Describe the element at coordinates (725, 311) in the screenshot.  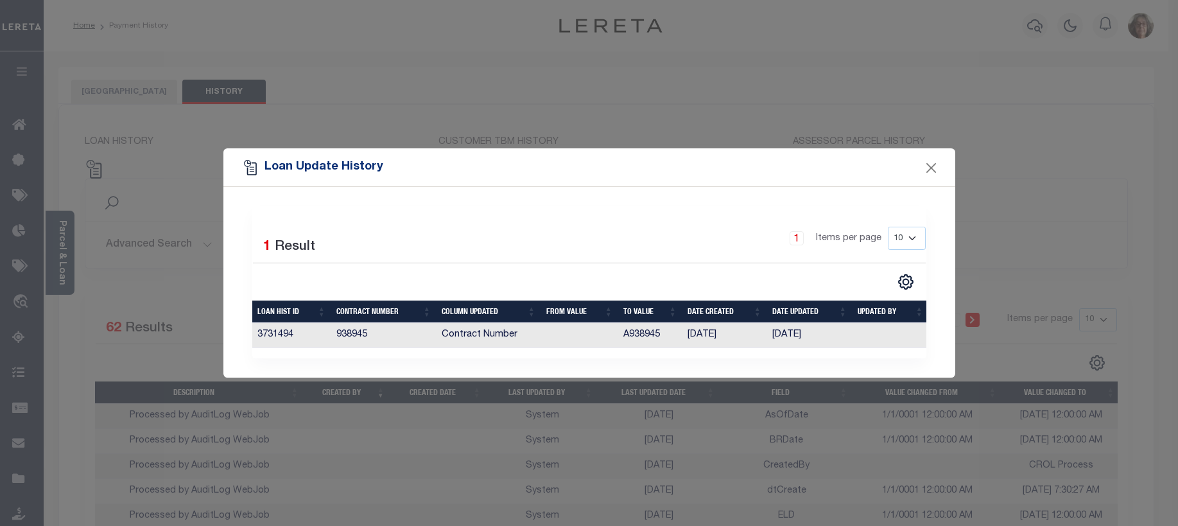
I see `th: Date Created: activate to sort column ascending` at that location.